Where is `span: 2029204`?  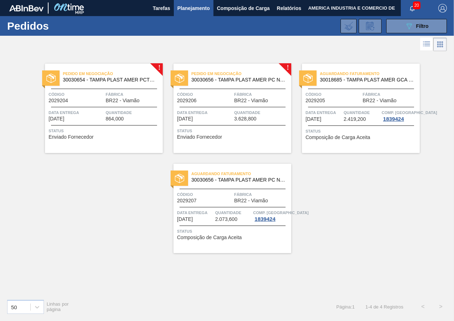
span: 2029204 is located at coordinates (58, 100).